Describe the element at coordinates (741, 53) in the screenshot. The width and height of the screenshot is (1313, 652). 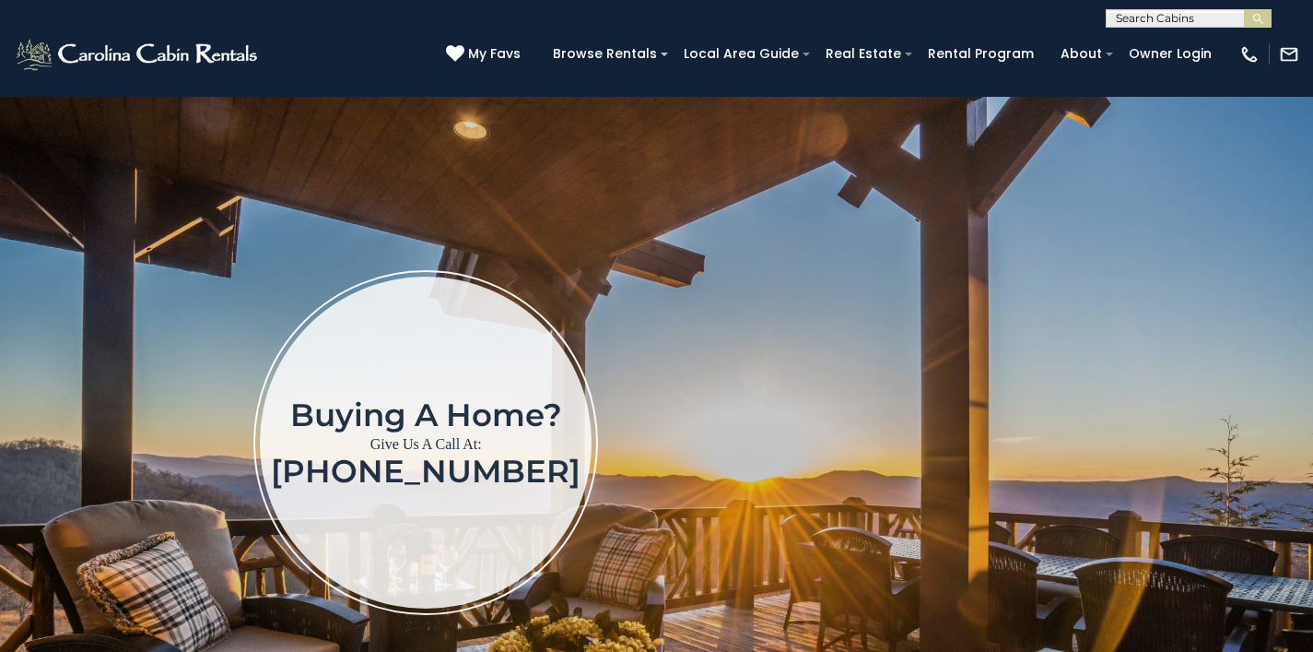
I see `a: Local Area Guide` at that location.